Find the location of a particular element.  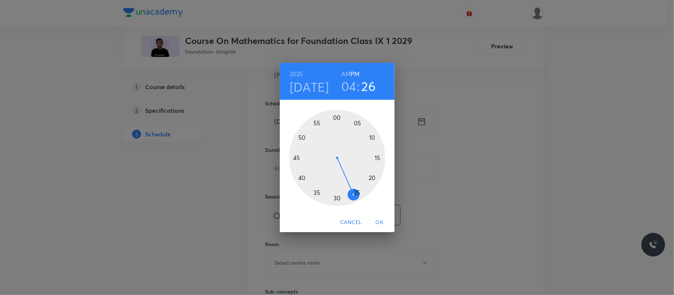

button: 26 is located at coordinates (368, 86).